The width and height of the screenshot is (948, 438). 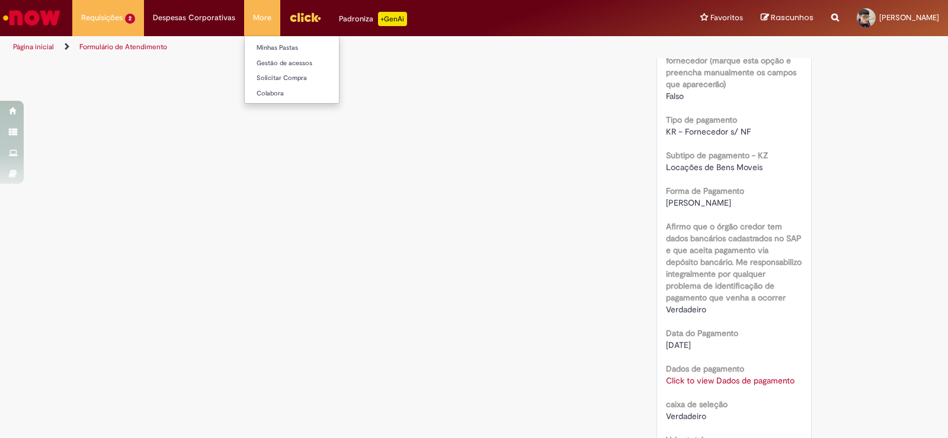 I want to click on span: More, so click(x=262, y=18).